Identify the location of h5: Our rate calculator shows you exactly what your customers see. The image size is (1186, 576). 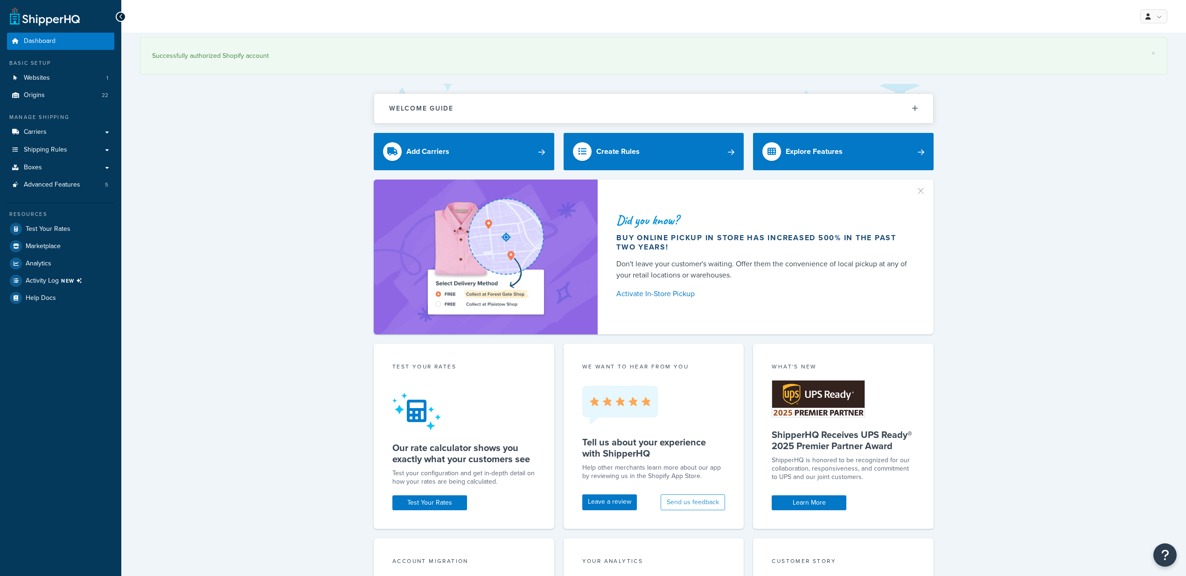
(464, 454).